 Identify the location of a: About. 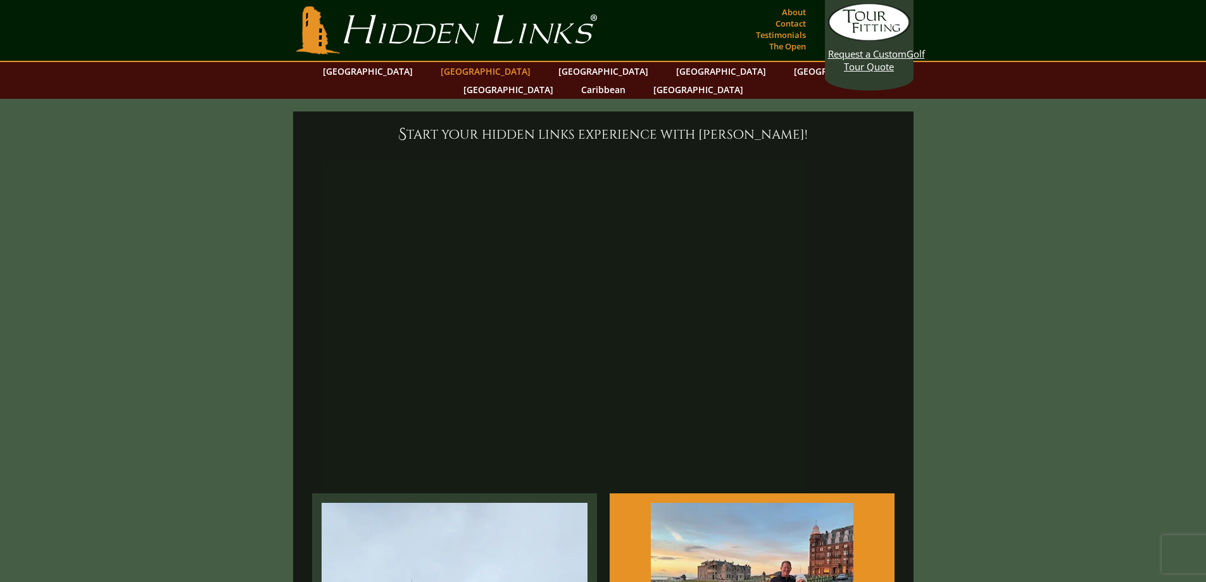
(794, 12).